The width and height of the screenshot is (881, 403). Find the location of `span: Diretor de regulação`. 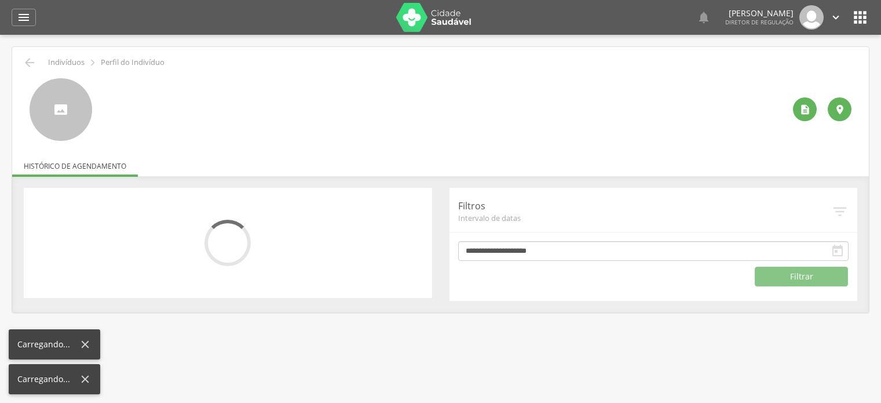

span: Diretor de regulação is located at coordinates (760, 22).